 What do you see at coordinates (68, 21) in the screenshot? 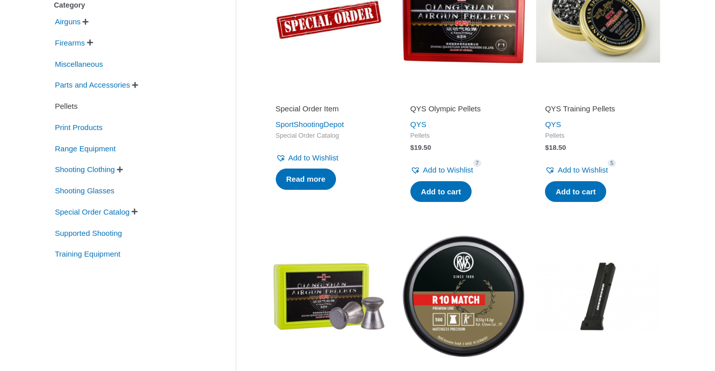
I see `a: Airguns` at bounding box center [68, 21].